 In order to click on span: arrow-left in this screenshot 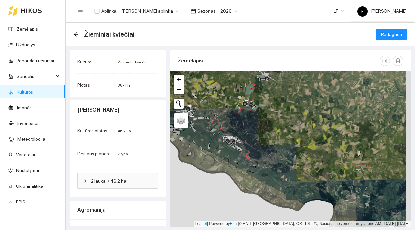, I will do `click(76, 34)`.